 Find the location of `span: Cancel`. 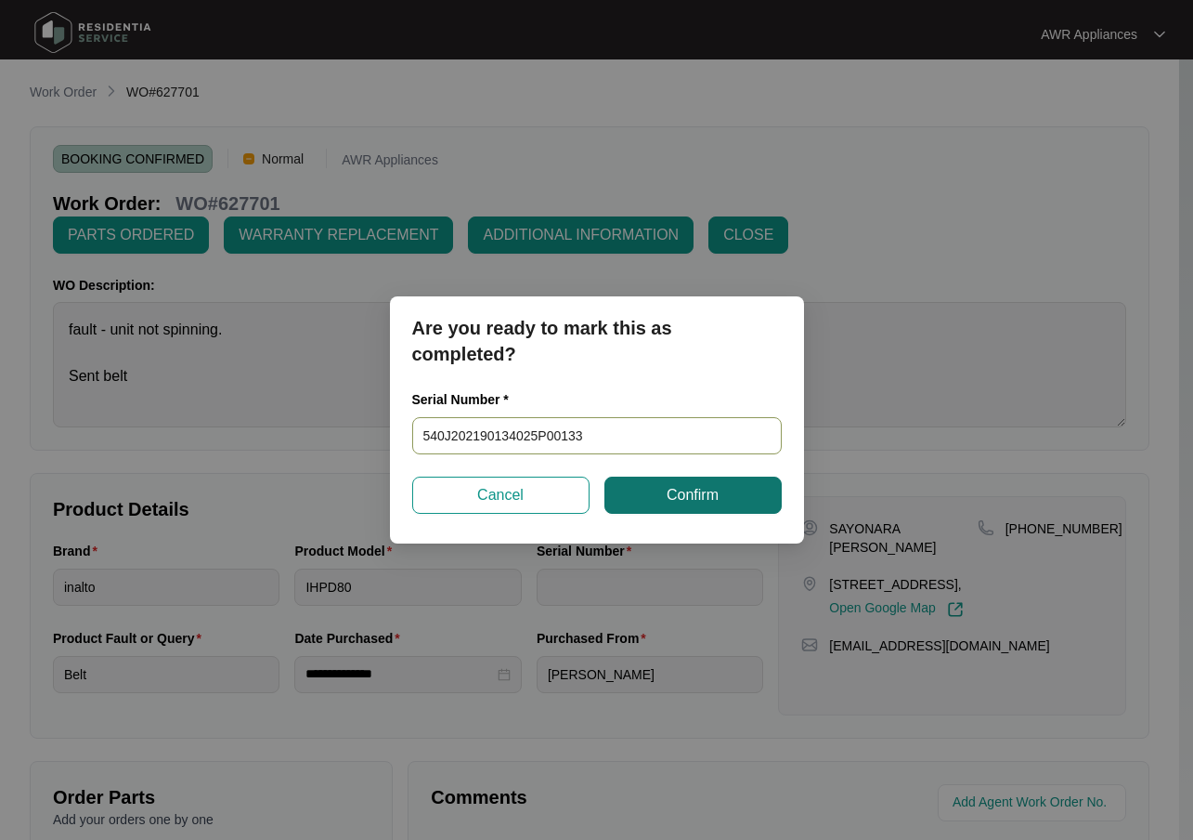

span: Cancel is located at coordinates (501, 495).